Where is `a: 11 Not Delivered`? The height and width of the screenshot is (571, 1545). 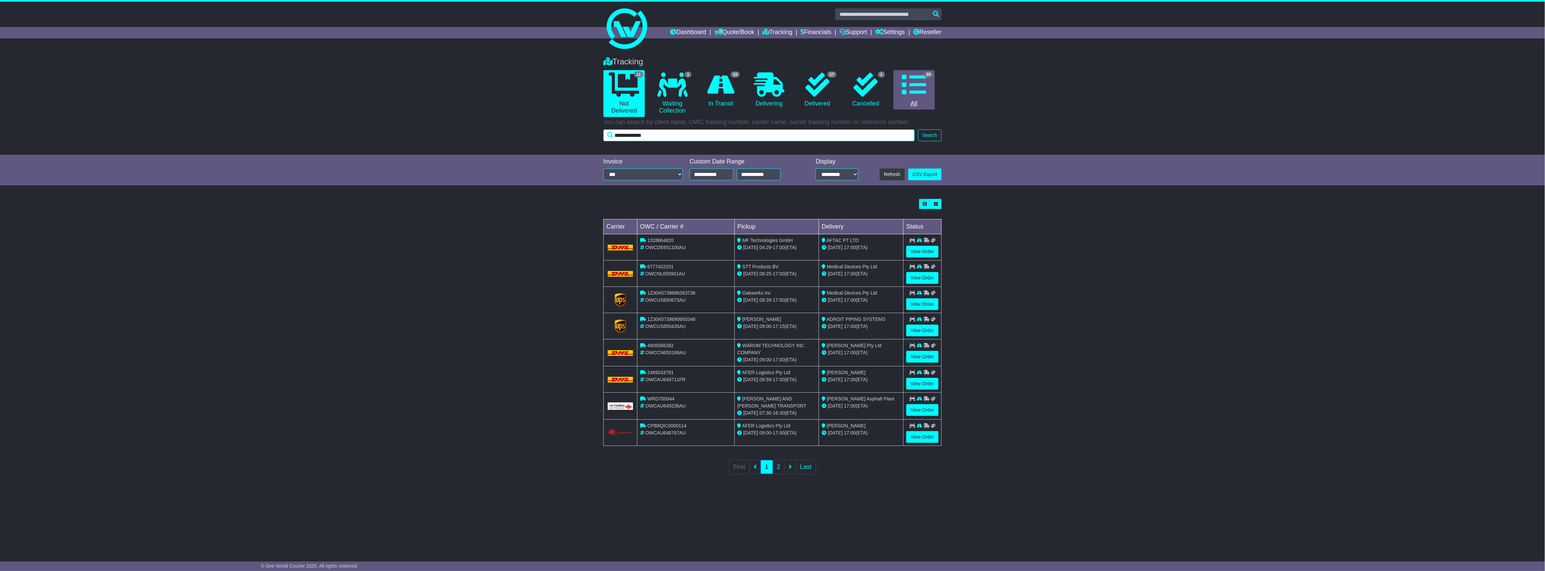 a: 11 Not Delivered is located at coordinates (624, 93).